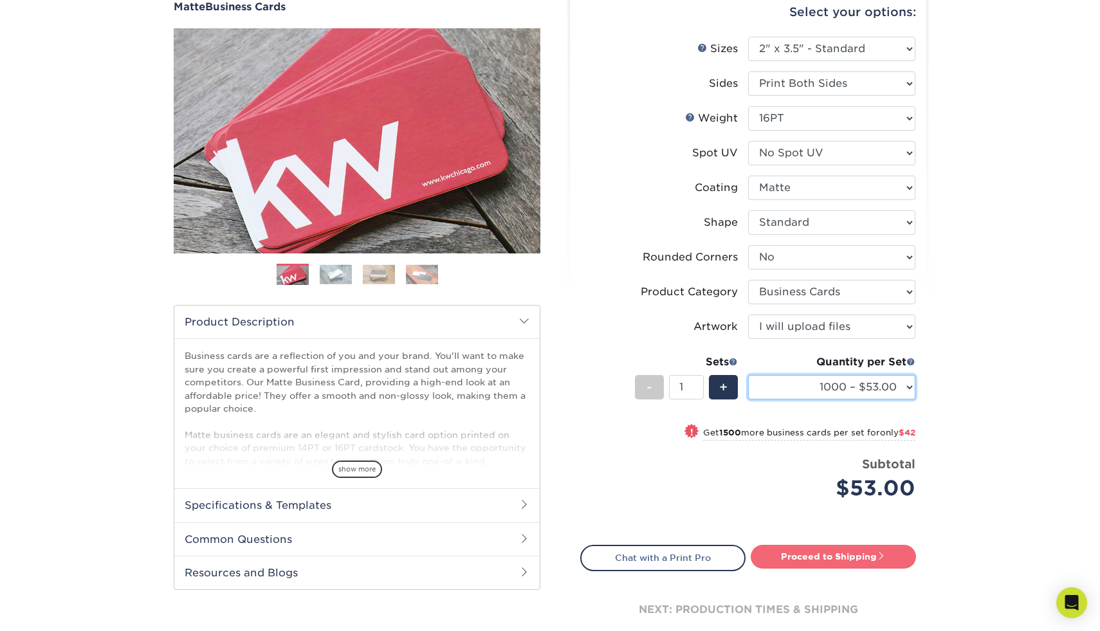 This screenshot has height=631, width=1100. What do you see at coordinates (907, 432) in the screenshot?
I see `span: $42` at bounding box center [907, 432].